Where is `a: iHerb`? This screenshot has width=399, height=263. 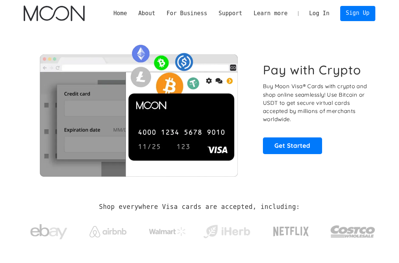 a: iHerb is located at coordinates (227, 230).